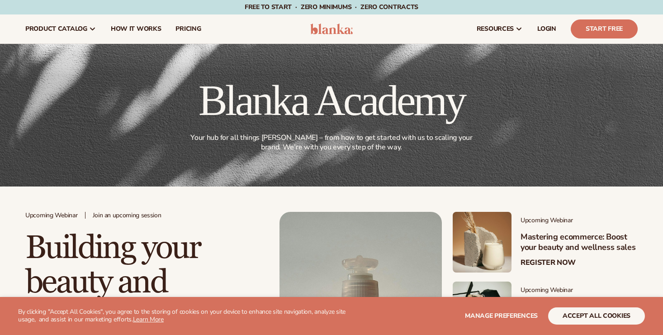  Describe the element at coordinates (188, 29) in the screenshot. I see `a: pricing` at that location.